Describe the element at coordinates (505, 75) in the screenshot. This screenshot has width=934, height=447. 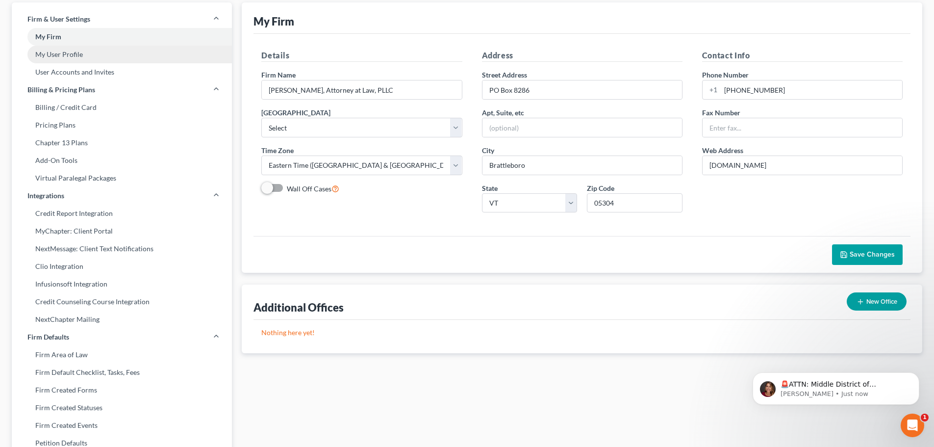
I see `label: Street Address` at that location.